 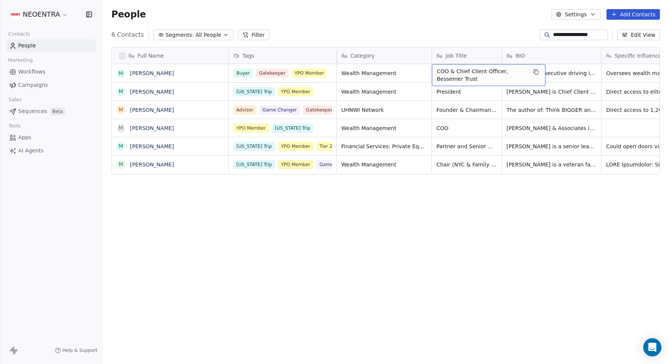 I want to click on span: Contacts, so click(x=19, y=34).